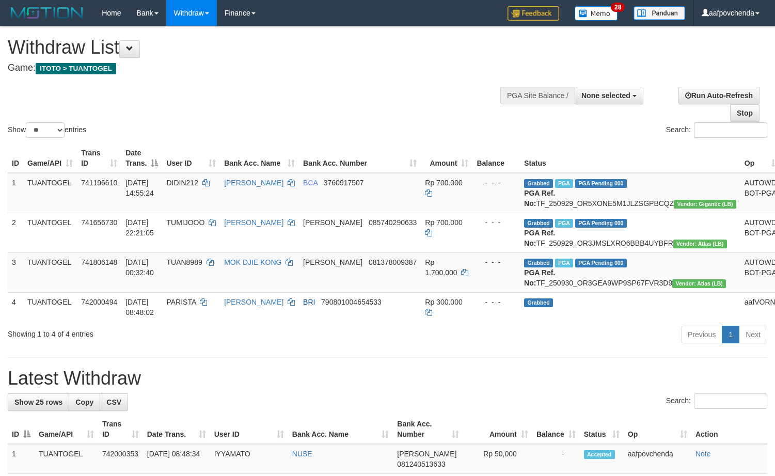  What do you see at coordinates (605, 95) in the screenshot?
I see `span: None selected` at bounding box center [605, 95].